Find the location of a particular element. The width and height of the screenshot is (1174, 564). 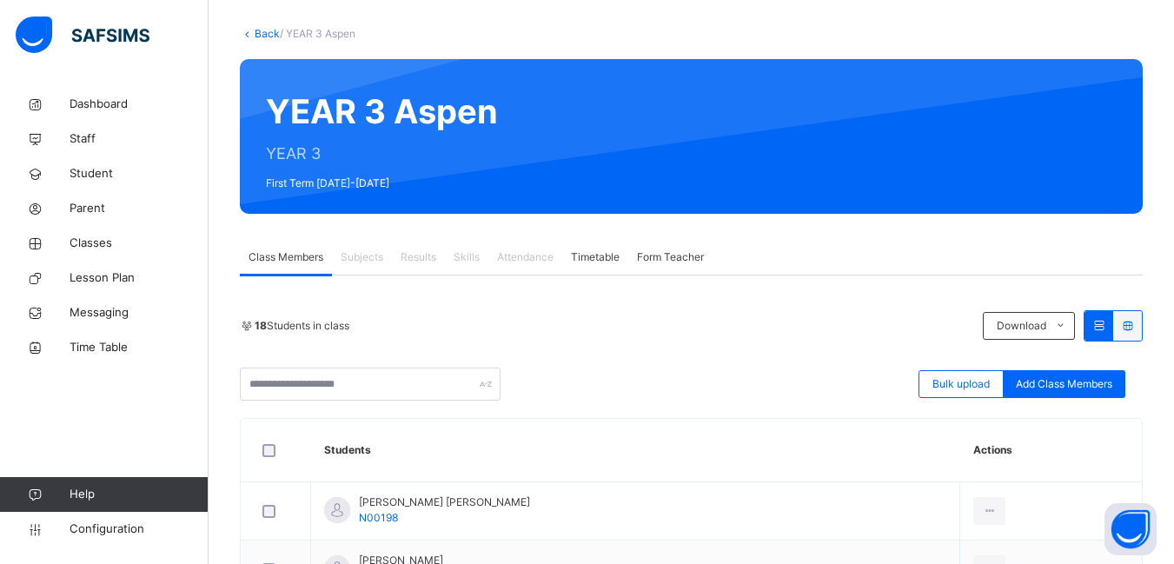

span: Staff is located at coordinates (139, 139).